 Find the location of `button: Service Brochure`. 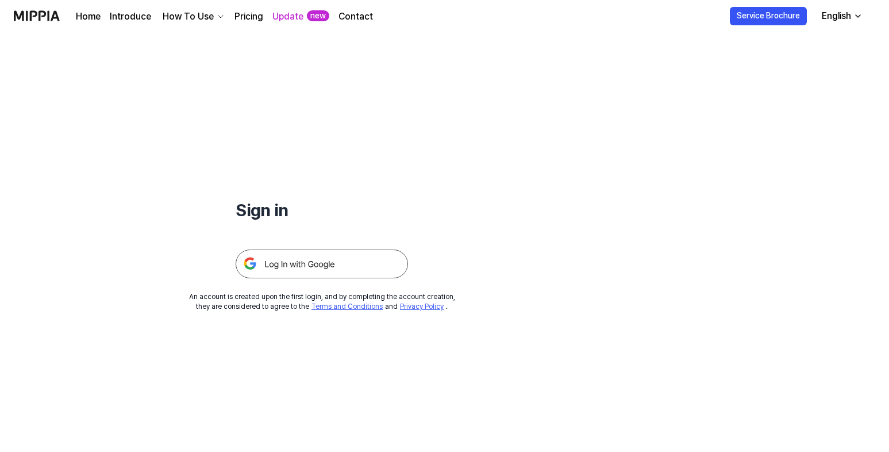

button: Service Brochure is located at coordinates (769, 16).